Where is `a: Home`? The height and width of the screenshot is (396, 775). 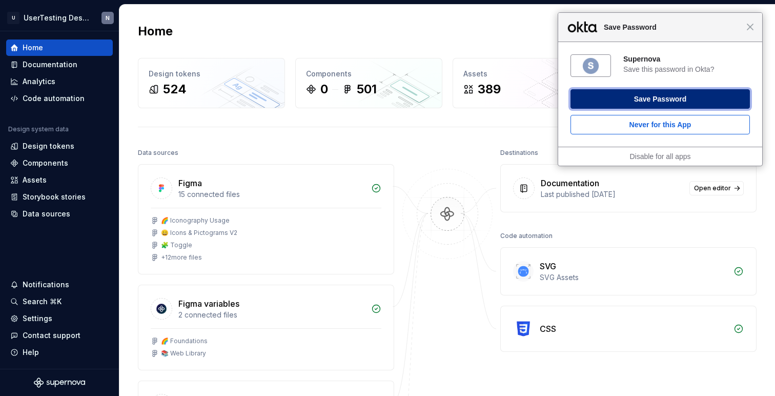
a: Home is located at coordinates (59, 48).